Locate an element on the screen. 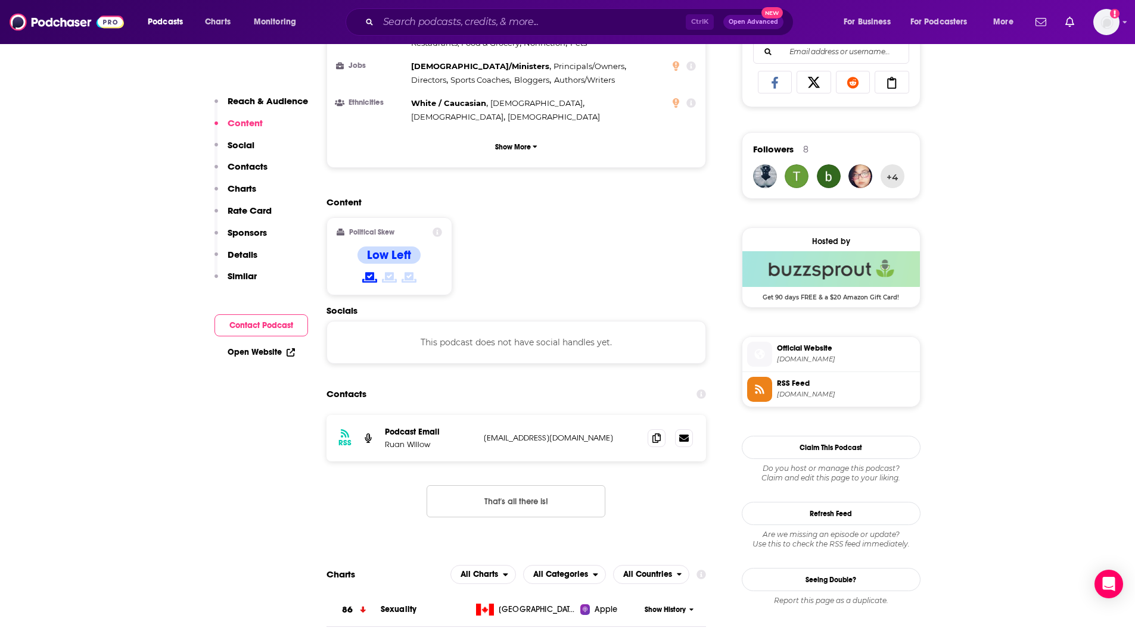  span: Nonfiction is located at coordinates (545, 43).